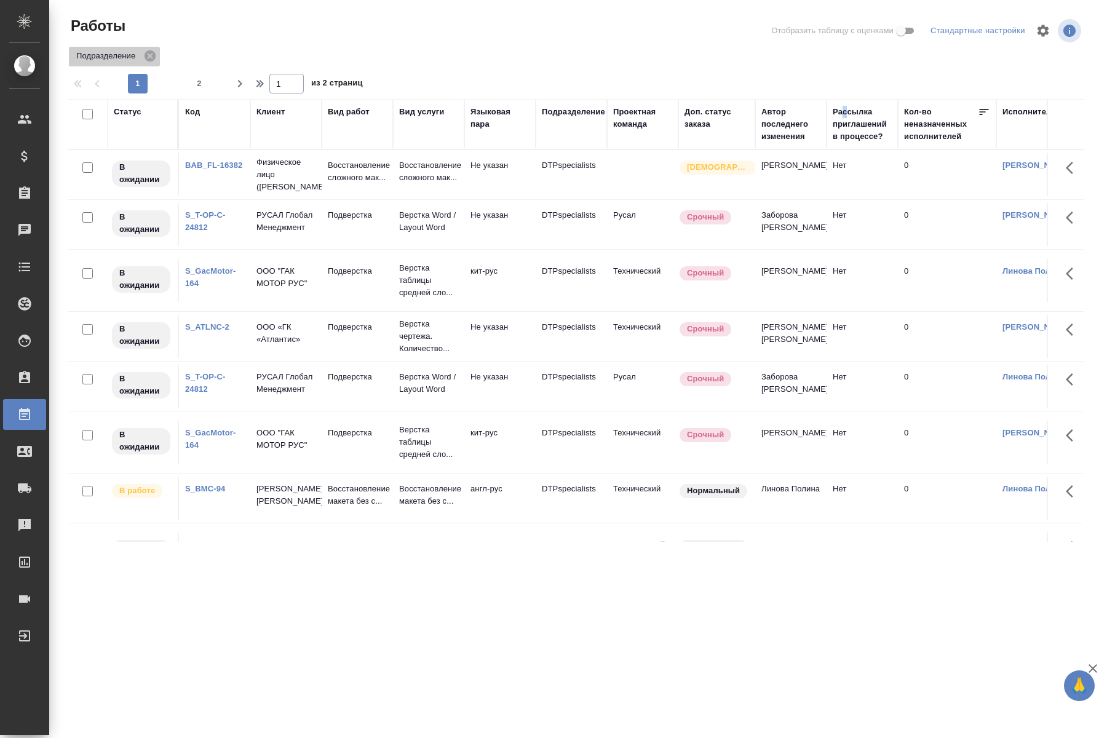  I want to click on td: Юридический, so click(643, 554).